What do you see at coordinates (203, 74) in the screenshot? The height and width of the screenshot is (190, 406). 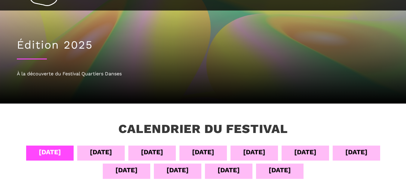 I see `div: À la découverte du Festival Quartiers Danses` at bounding box center [203, 74].